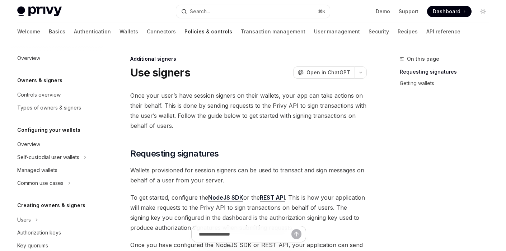 The width and height of the screenshot is (506, 251). I want to click on a: Recipes, so click(408, 32).